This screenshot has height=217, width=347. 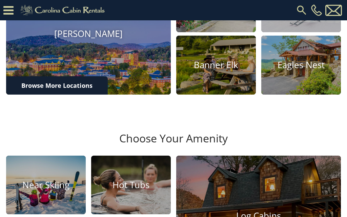 What do you see at coordinates (64, 10) in the screenshot?
I see `img: Khaki-logo.png` at bounding box center [64, 10].